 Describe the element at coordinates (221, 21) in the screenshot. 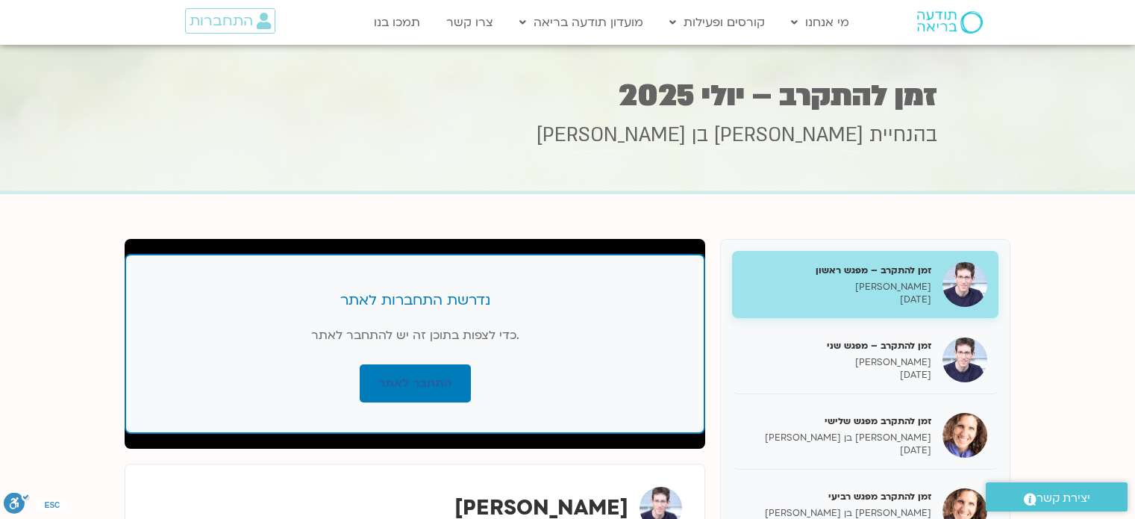

I see `span: התחברות` at that location.